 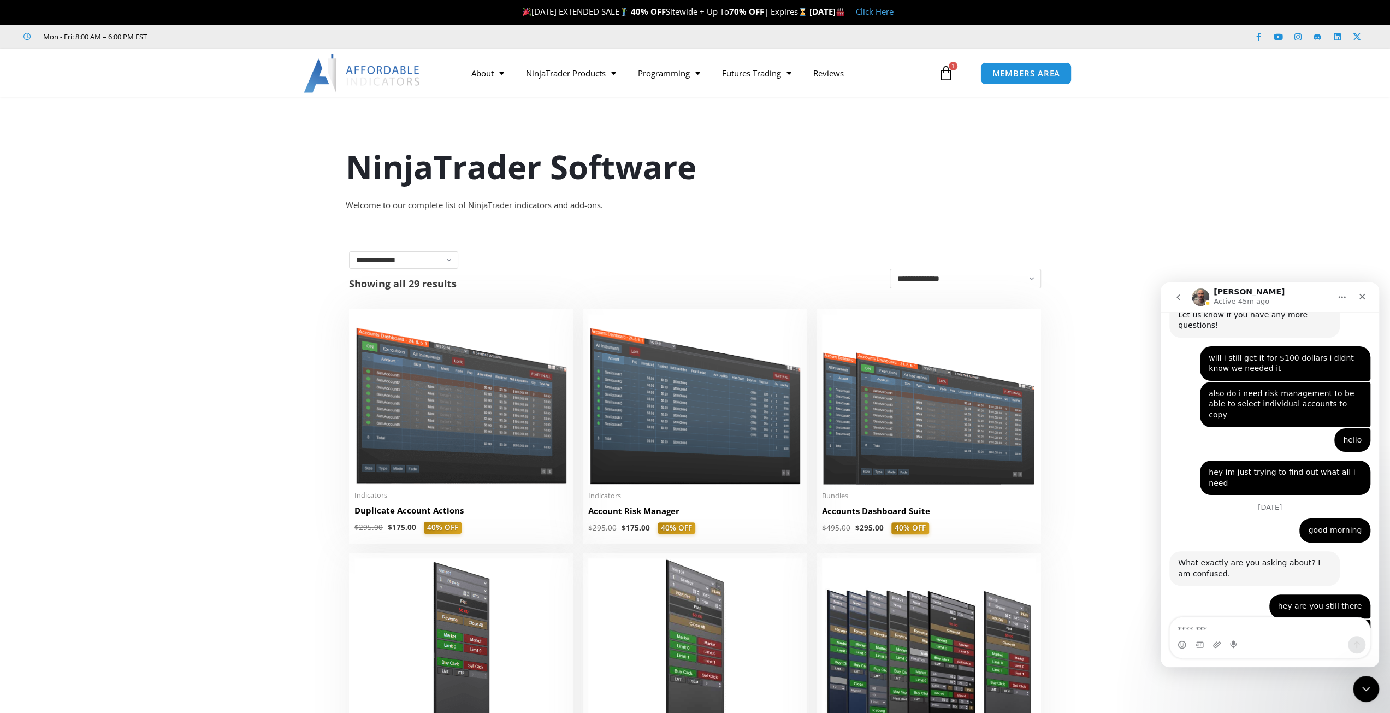 I want to click on button: Upload attachment, so click(x=56, y=362).